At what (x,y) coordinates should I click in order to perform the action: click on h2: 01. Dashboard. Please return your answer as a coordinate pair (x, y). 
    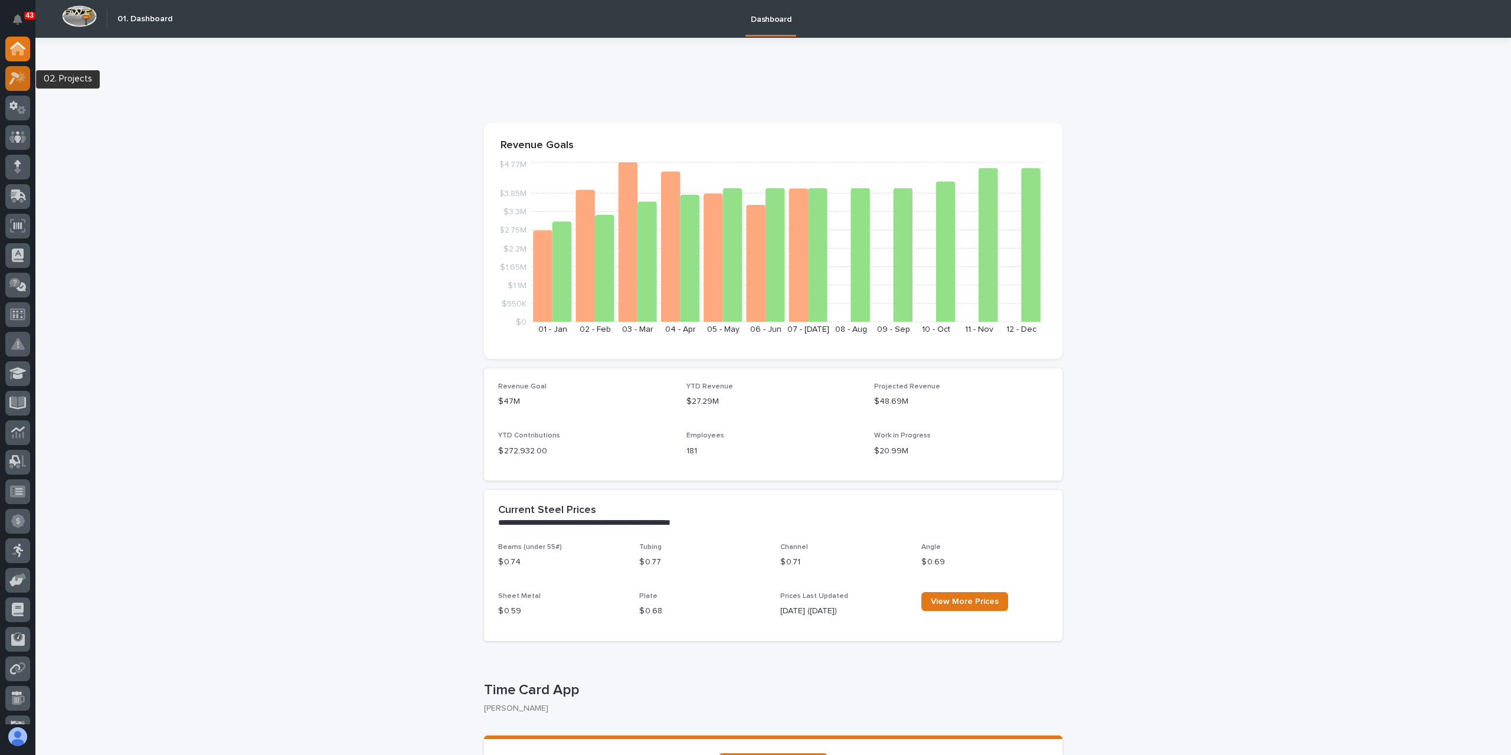
    Looking at the image, I should click on (145, 19).